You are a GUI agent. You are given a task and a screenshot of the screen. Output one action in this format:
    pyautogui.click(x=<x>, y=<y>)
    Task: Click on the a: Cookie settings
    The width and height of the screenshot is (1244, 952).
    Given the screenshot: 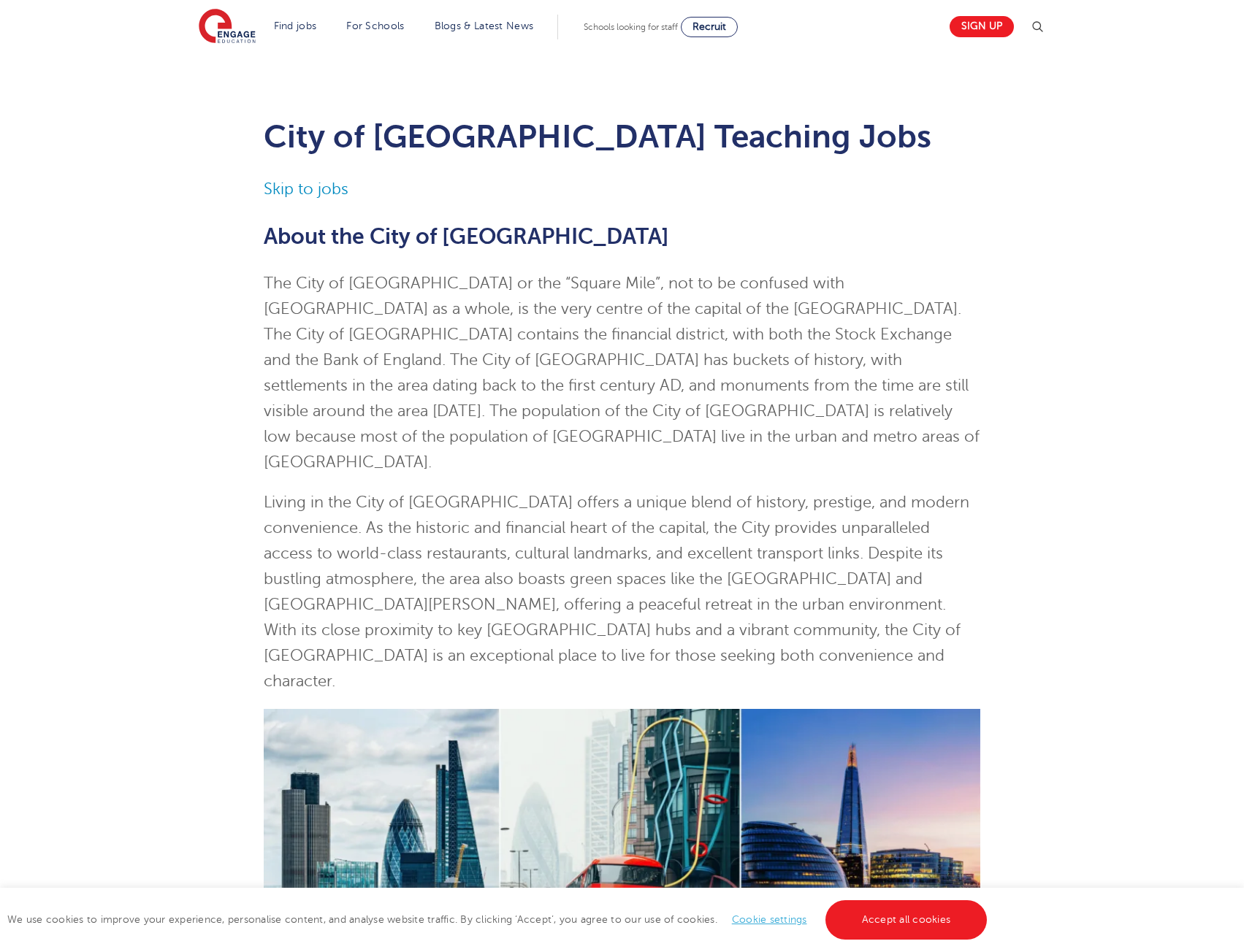 What is the action you would take?
    pyautogui.click(x=769, y=920)
    